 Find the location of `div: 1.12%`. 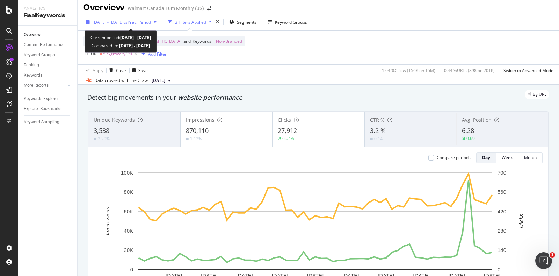

div: 1.12% is located at coordinates (196, 138).